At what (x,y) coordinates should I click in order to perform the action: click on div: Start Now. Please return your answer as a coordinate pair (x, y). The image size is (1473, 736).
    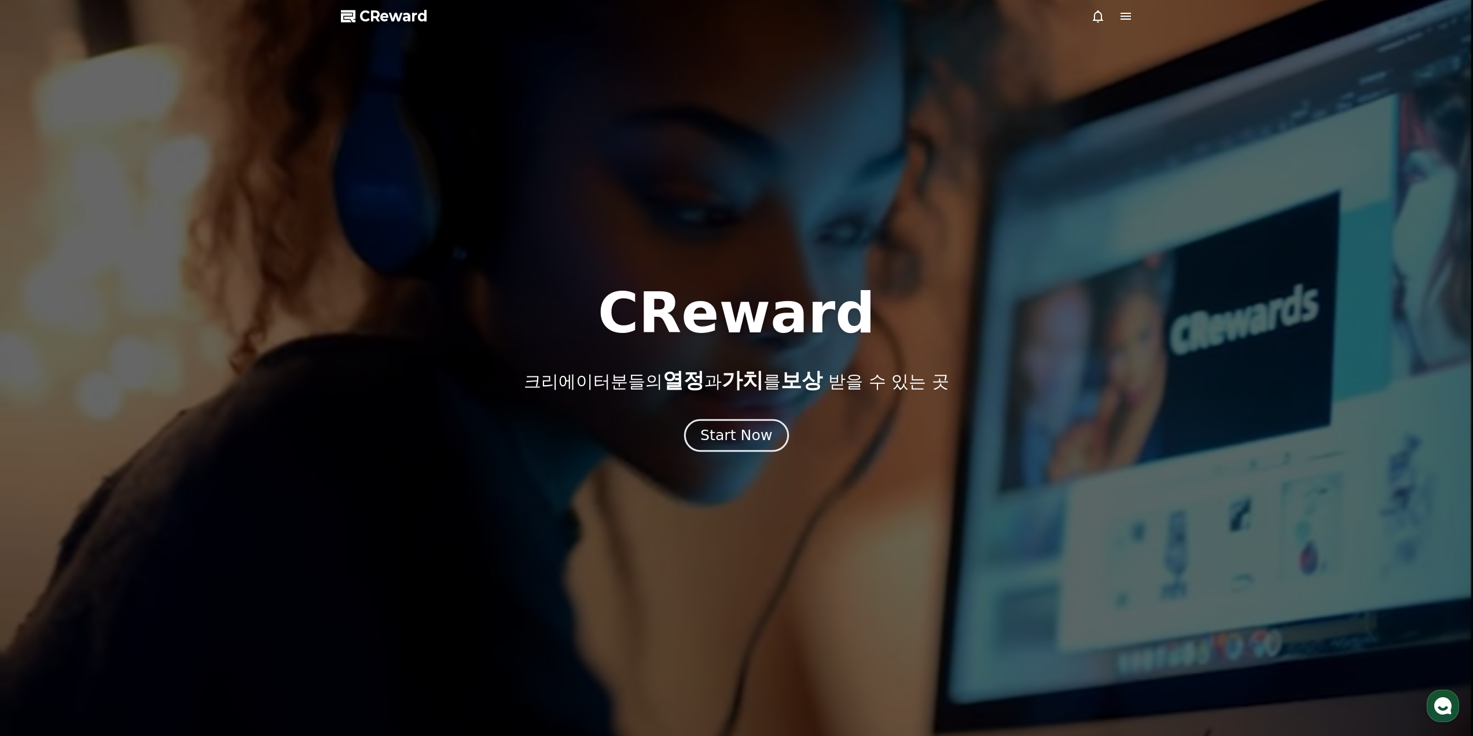
    Looking at the image, I should click on (736, 435).